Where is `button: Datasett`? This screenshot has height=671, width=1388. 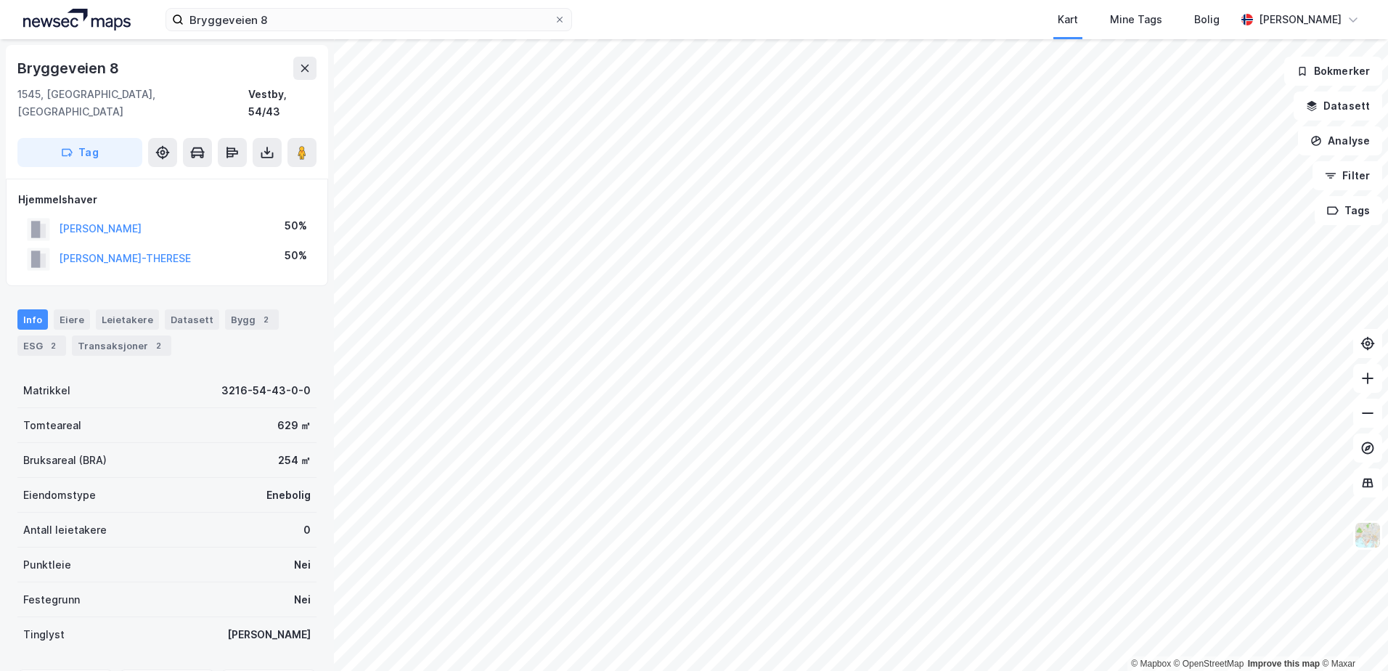
button: Datasett is located at coordinates (1338, 106).